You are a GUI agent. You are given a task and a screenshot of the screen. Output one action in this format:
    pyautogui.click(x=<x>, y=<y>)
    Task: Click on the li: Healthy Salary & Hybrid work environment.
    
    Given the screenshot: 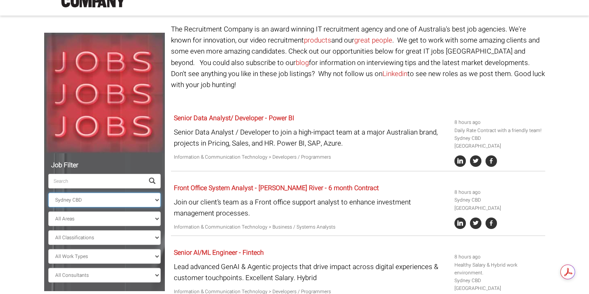 What is the action you would take?
    pyautogui.click(x=498, y=269)
    